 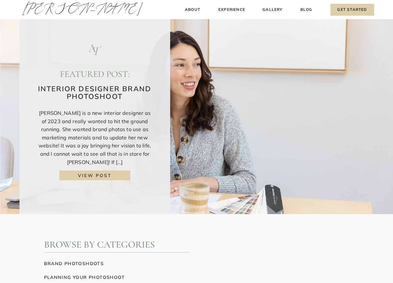 What do you see at coordinates (117, 277) in the screenshot?
I see `a: planning your photoshoot` at bounding box center [117, 277].